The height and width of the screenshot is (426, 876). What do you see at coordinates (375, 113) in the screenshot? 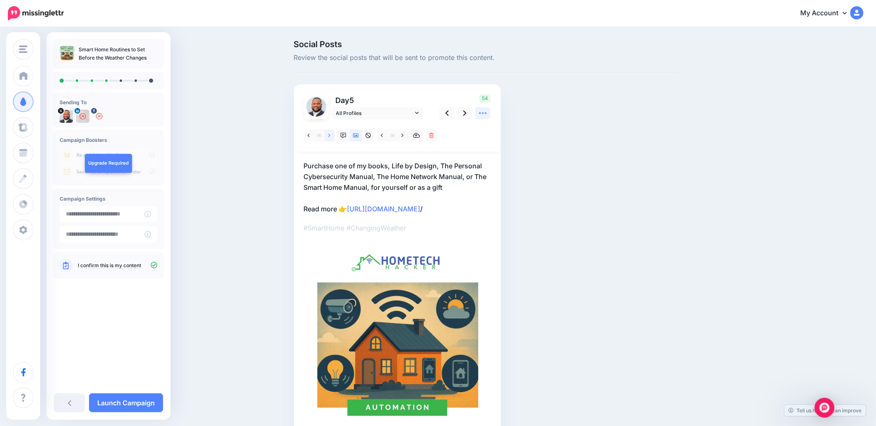
I see `span: All Profiles` at bounding box center [375, 113].